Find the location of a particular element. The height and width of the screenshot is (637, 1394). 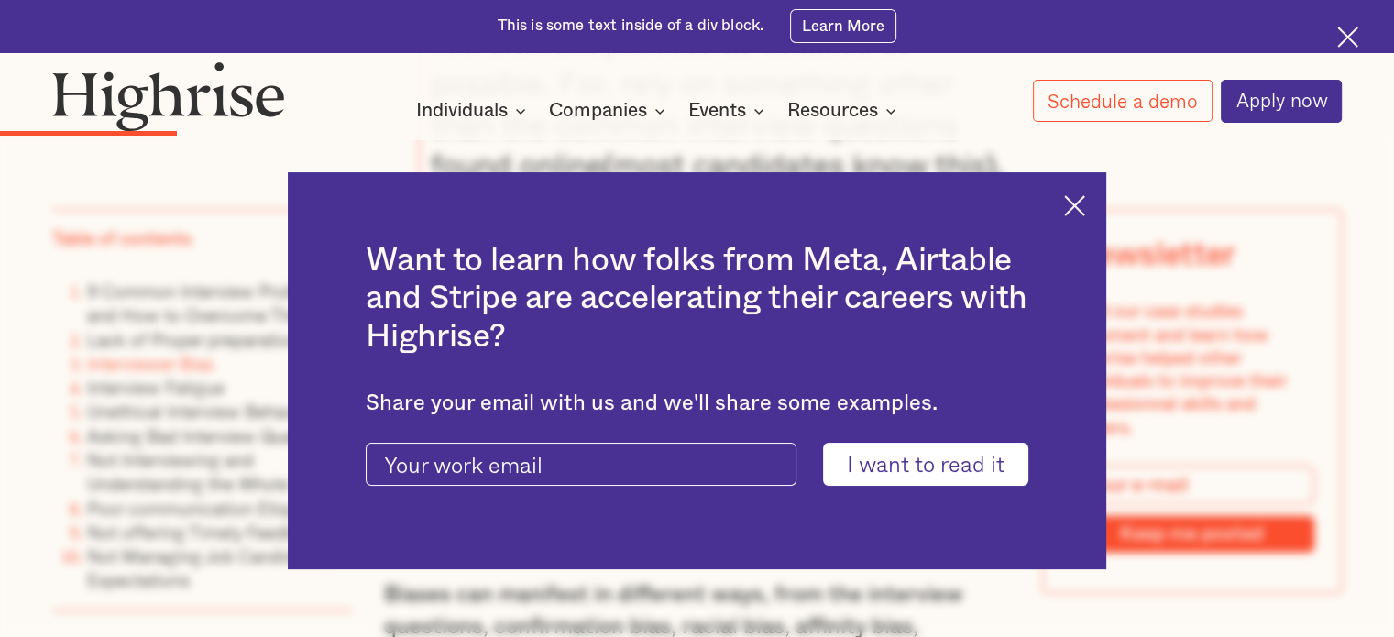

h2: Want to learn how folks from Meta, Airtable and Stripe are accelerating their careers with Highrise? is located at coordinates (696, 299).